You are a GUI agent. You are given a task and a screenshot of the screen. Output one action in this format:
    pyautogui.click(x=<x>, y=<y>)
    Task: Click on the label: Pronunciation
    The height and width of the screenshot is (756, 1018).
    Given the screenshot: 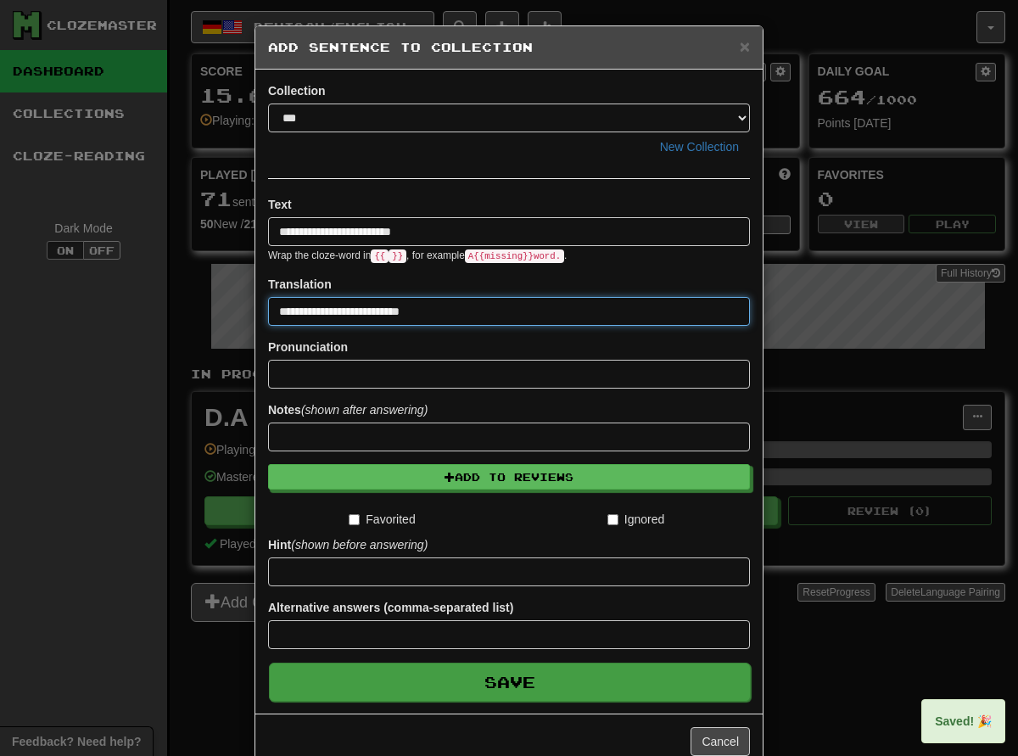 What is the action you would take?
    pyautogui.click(x=308, y=347)
    